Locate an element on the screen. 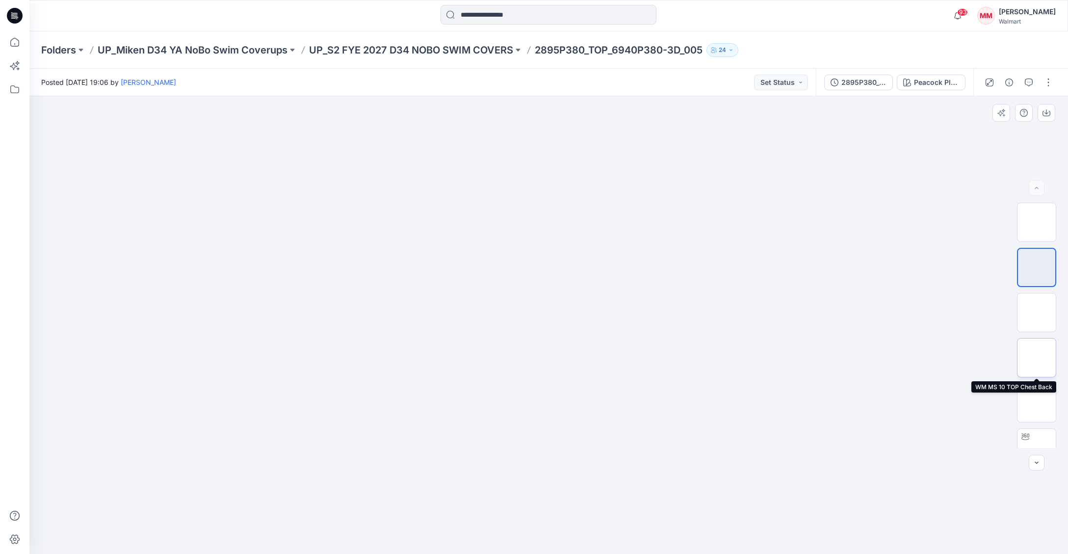 Image resolution: width=1068 pixels, height=554 pixels. p: 2895P380_TOP_6940P380-3D_005 is located at coordinates (619, 50).